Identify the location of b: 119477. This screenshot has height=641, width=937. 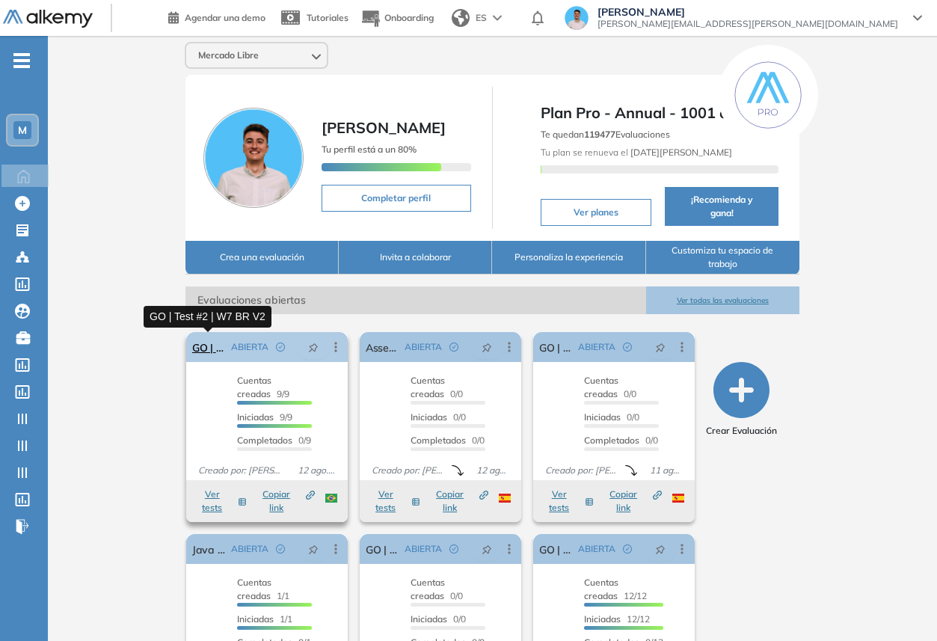
(600, 134).